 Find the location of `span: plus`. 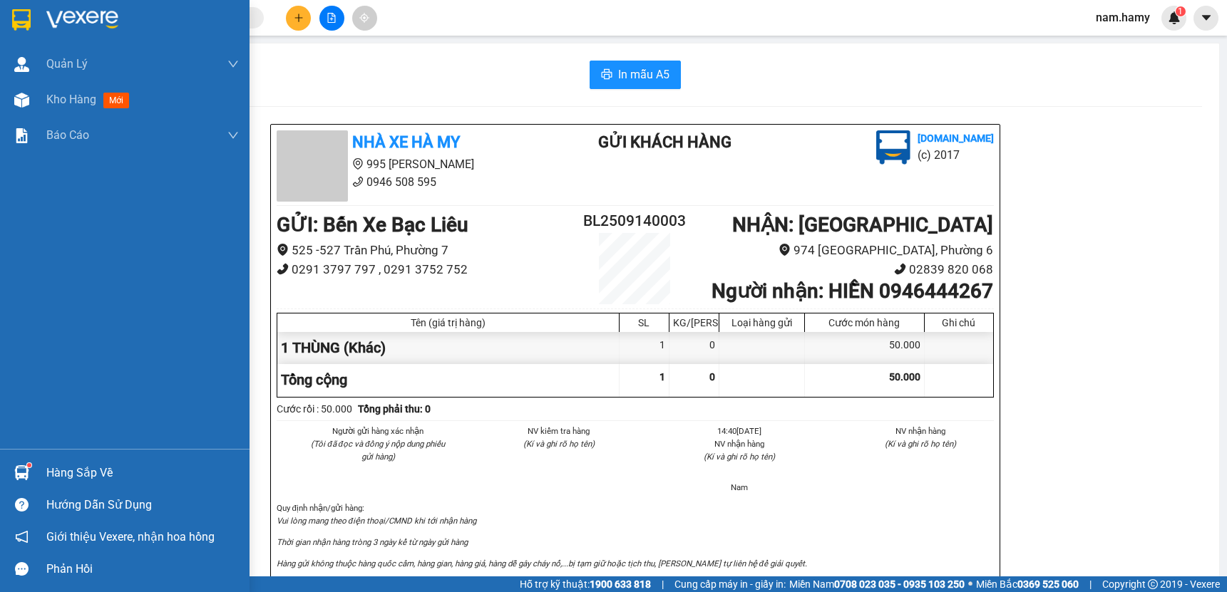

span: plus is located at coordinates (299, 18).